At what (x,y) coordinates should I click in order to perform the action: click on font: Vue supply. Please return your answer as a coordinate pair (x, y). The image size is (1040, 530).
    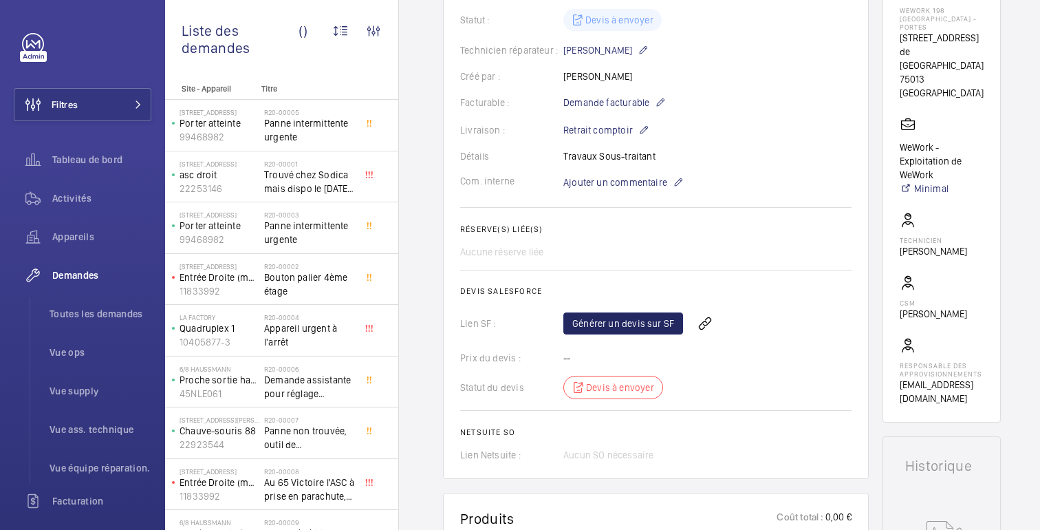
    Looking at the image, I should click on (74, 391).